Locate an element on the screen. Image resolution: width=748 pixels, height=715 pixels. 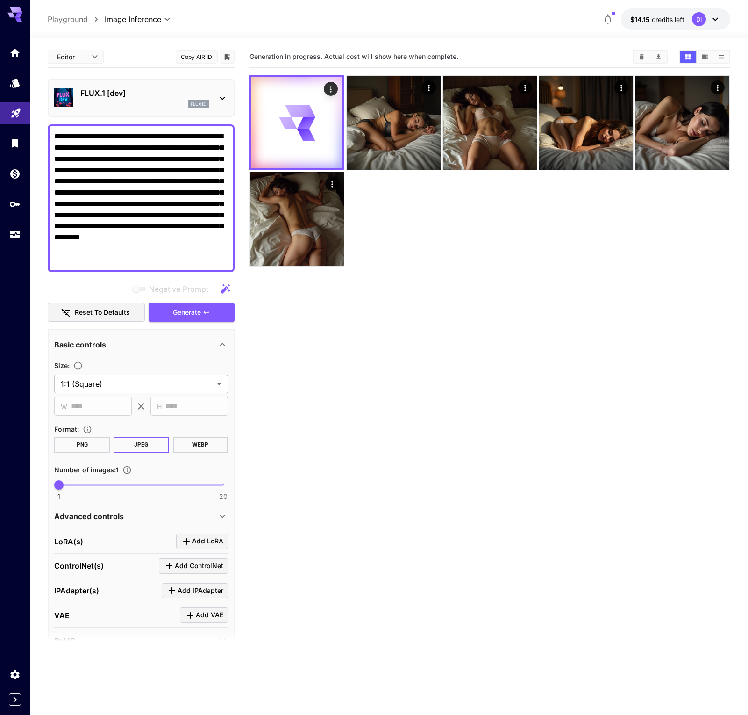
span: Add VAE is located at coordinates (209, 615).